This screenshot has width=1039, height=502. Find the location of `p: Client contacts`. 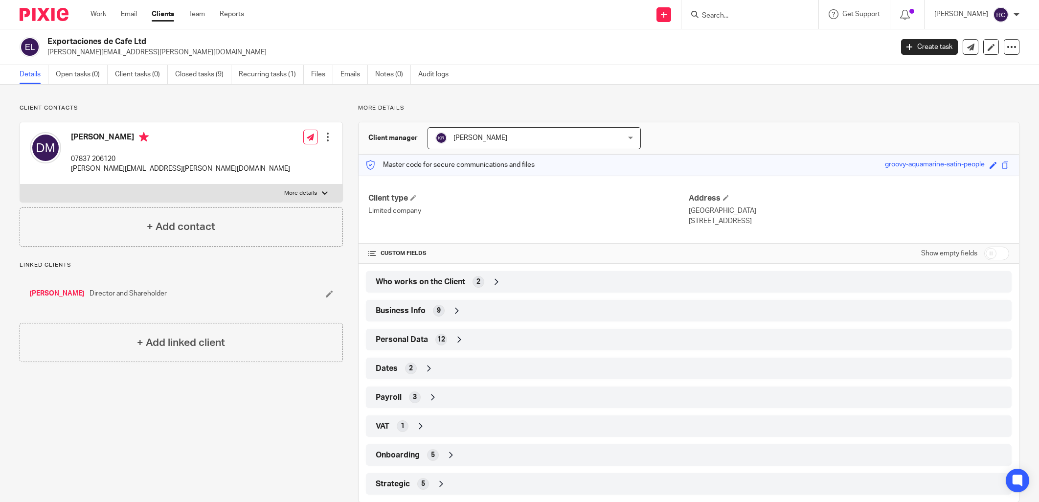

p: Client contacts is located at coordinates (181, 108).